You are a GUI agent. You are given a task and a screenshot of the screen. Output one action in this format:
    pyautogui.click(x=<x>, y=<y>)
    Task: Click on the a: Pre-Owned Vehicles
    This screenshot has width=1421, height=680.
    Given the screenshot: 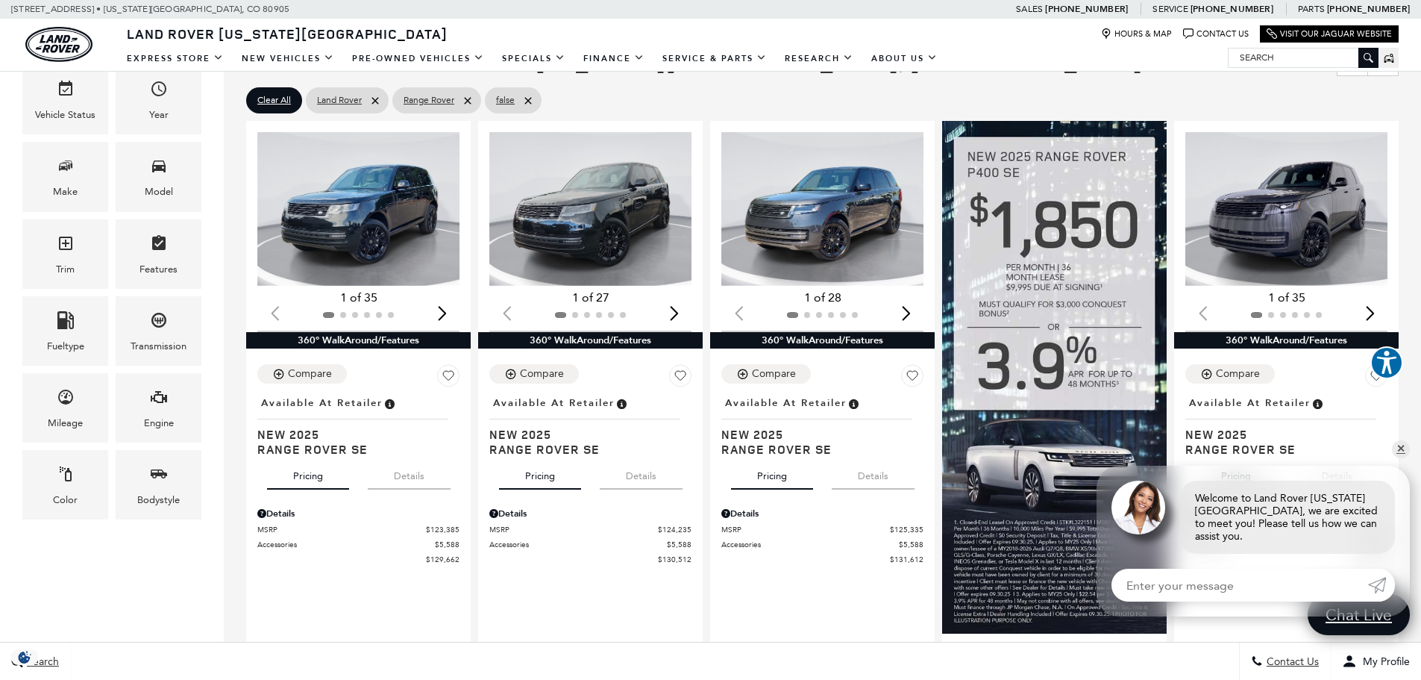 What is the action you would take?
    pyautogui.click(x=418, y=58)
    